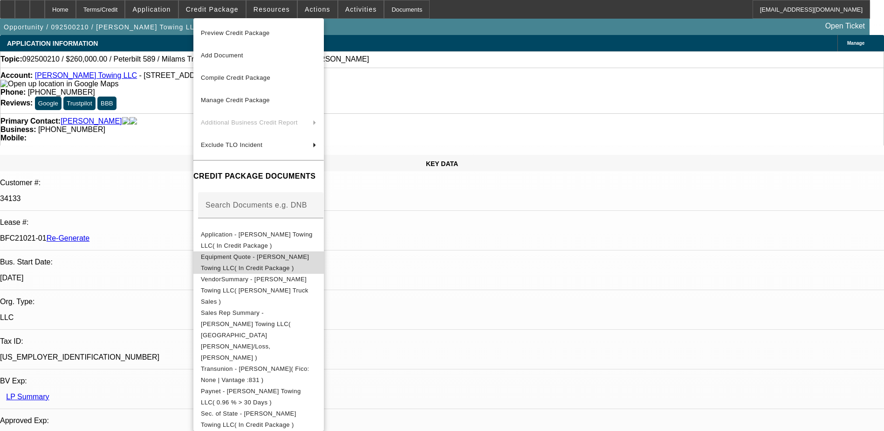 The height and width of the screenshot is (431, 884). Describe the element at coordinates (235, 33) in the screenshot. I see `span: Preview Credit Package` at that location.